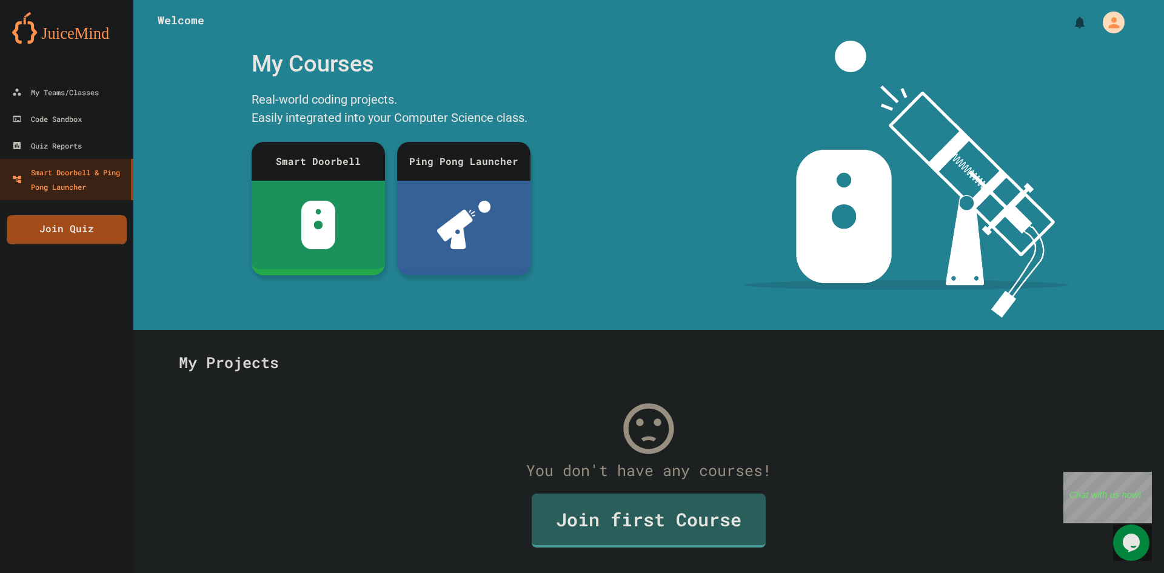 The height and width of the screenshot is (573, 1164). I want to click on div: My Courses, so click(391, 64).